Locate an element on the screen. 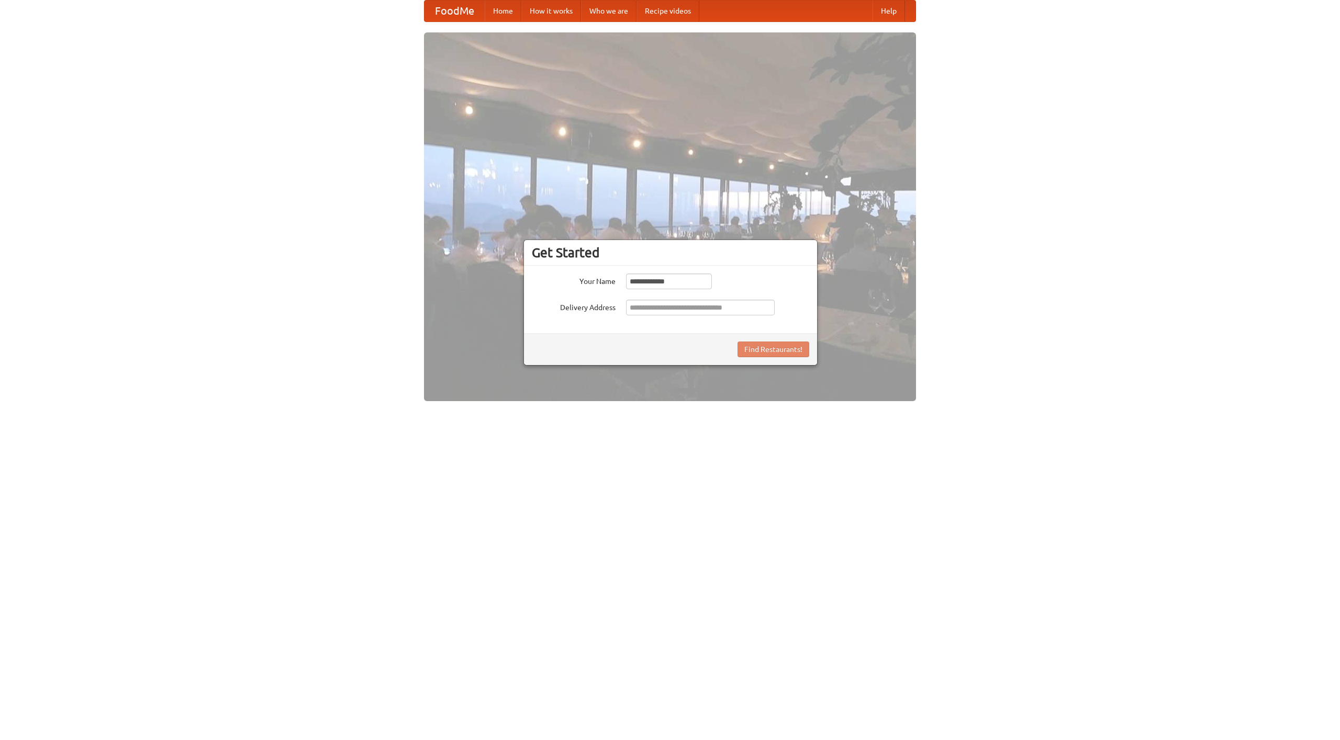 The height and width of the screenshot is (740, 1340). label: Your Name is located at coordinates (573, 280).